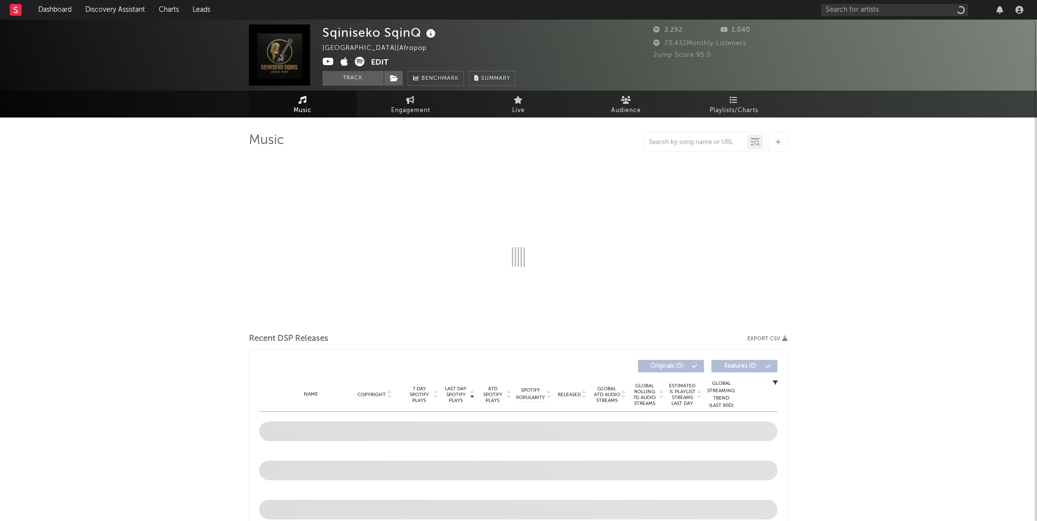  Describe the element at coordinates (626, 104) in the screenshot. I see `a: Audience` at that location.